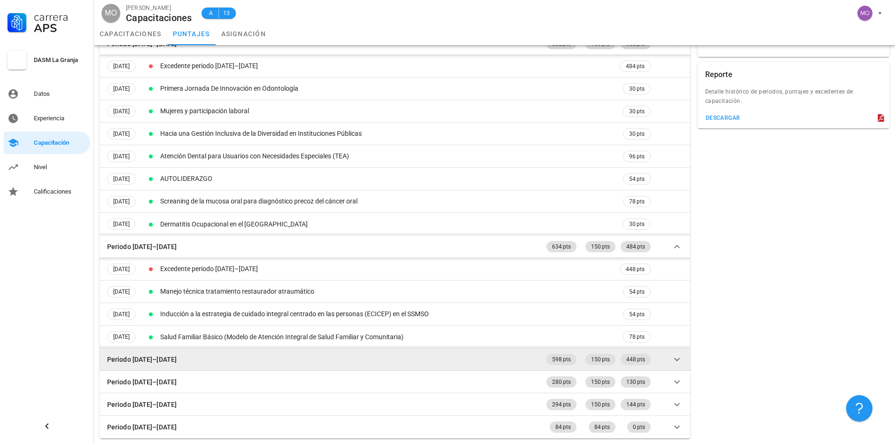 This screenshot has height=444, width=895. What do you see at coordinates (60, 118) in the screenshot?
I see `div: Experiencia` at bounding box center [60, 118].